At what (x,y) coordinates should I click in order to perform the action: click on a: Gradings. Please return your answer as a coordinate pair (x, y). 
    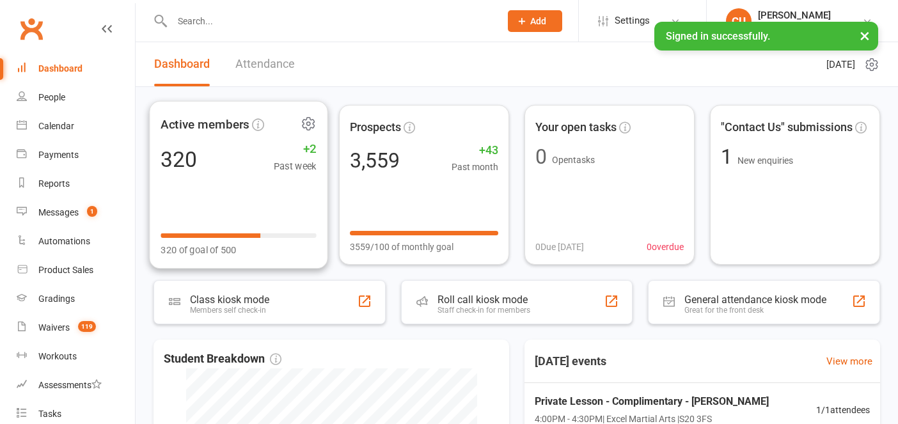
    Looking at the image, I should click on (75, 299).